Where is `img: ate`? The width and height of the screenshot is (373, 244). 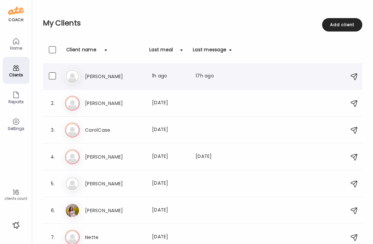 img: ate is located at coordinates (16, 11).